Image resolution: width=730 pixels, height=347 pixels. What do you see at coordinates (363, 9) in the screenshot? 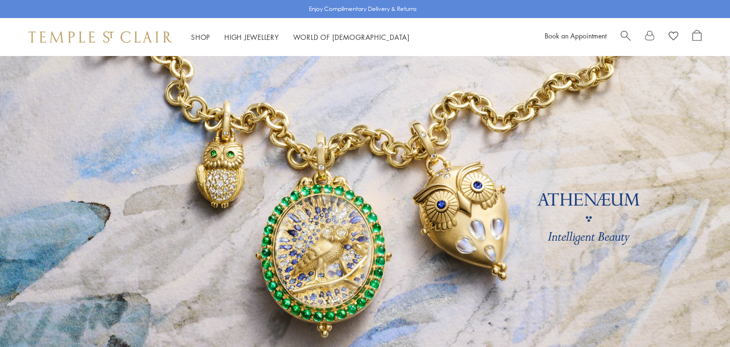
I see `p: Enjoy Complimentary Delivery & Returns` at bounding box center [363, 9].